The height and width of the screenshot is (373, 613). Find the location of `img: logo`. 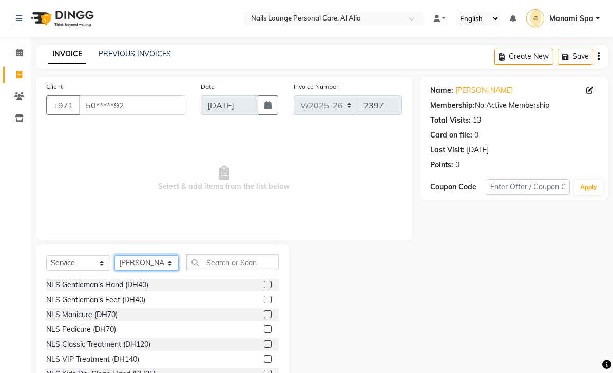

img: logo is located at coordinates (61, 18).